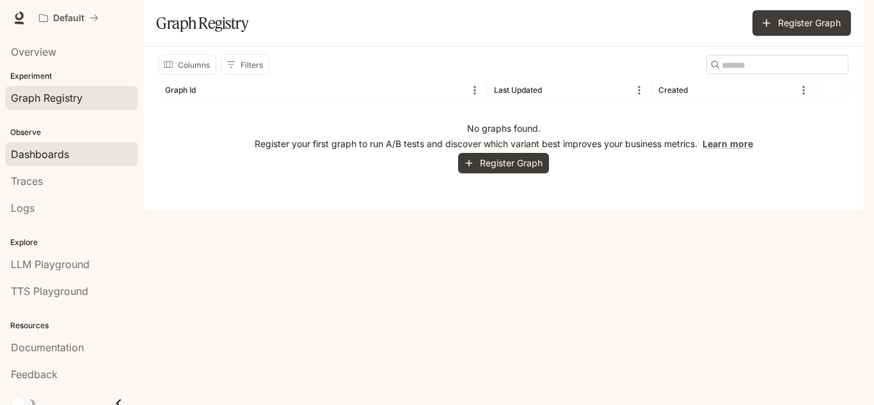 The image size is (874, 405). What do you see at coordinates (202, 23) in the screenshot?
I see `h1: Graph Registry` at bounding box center [202, 23].